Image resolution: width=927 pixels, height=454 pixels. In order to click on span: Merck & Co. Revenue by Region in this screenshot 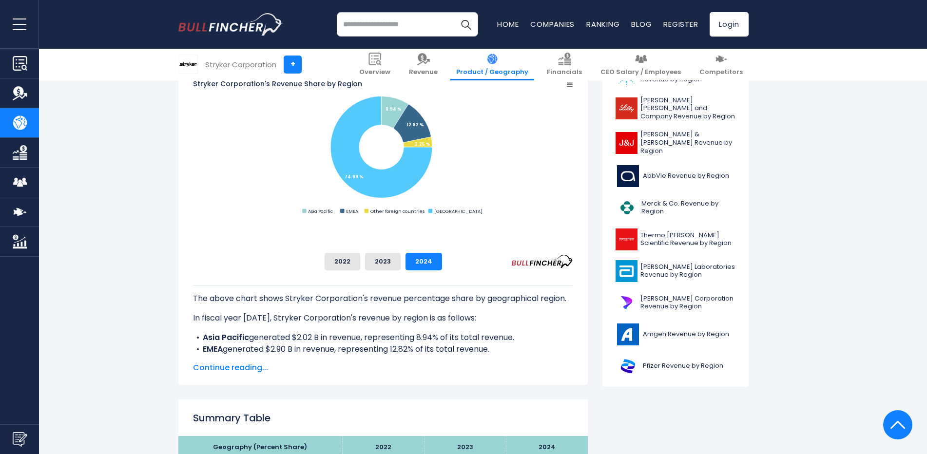, I will do `click(688, 208)`.